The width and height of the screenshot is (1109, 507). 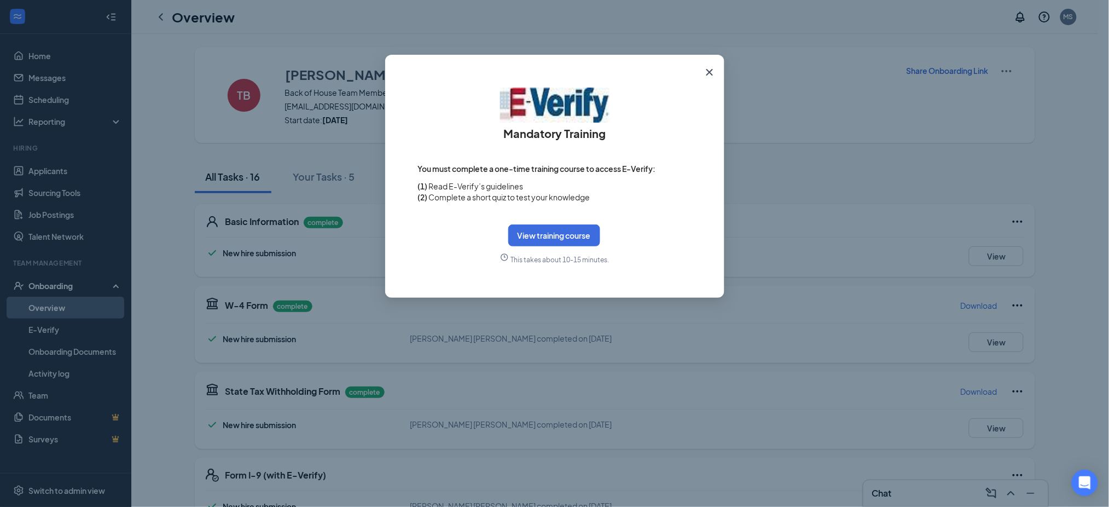 What do you see at coordinates (710, 72) in the screenshot?
I see `button: Close` at bounding box center [710, 72].